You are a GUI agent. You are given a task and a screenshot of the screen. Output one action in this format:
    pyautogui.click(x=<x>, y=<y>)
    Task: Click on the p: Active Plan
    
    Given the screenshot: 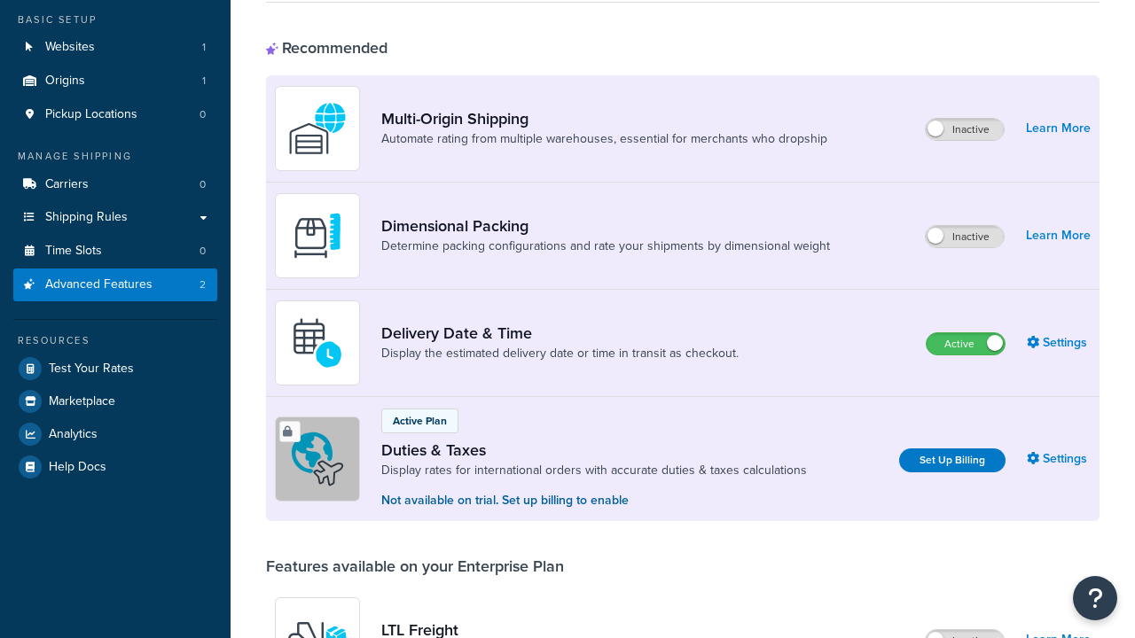 What is the action you would take?
    pyautogui.click(x=419, y=421)
    